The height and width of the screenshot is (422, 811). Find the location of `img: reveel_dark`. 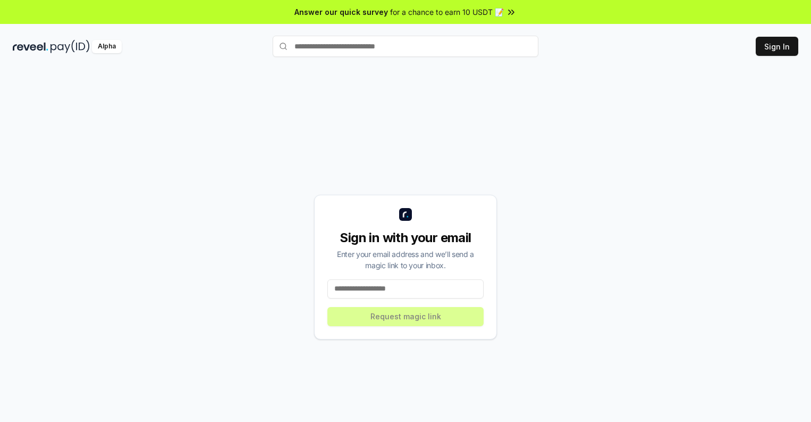

img: reveel_dark is located at coordinates (30, 46).